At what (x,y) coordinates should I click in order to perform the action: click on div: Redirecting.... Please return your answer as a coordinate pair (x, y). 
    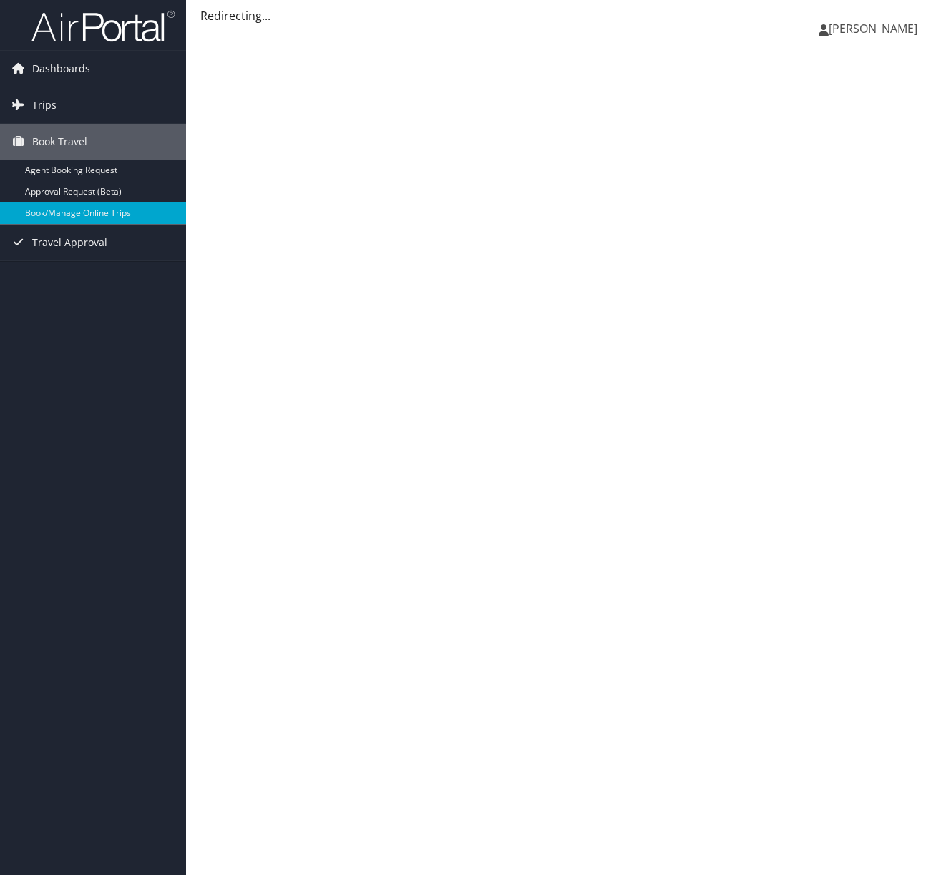
    Looking at the image, I should click on (566, 16).